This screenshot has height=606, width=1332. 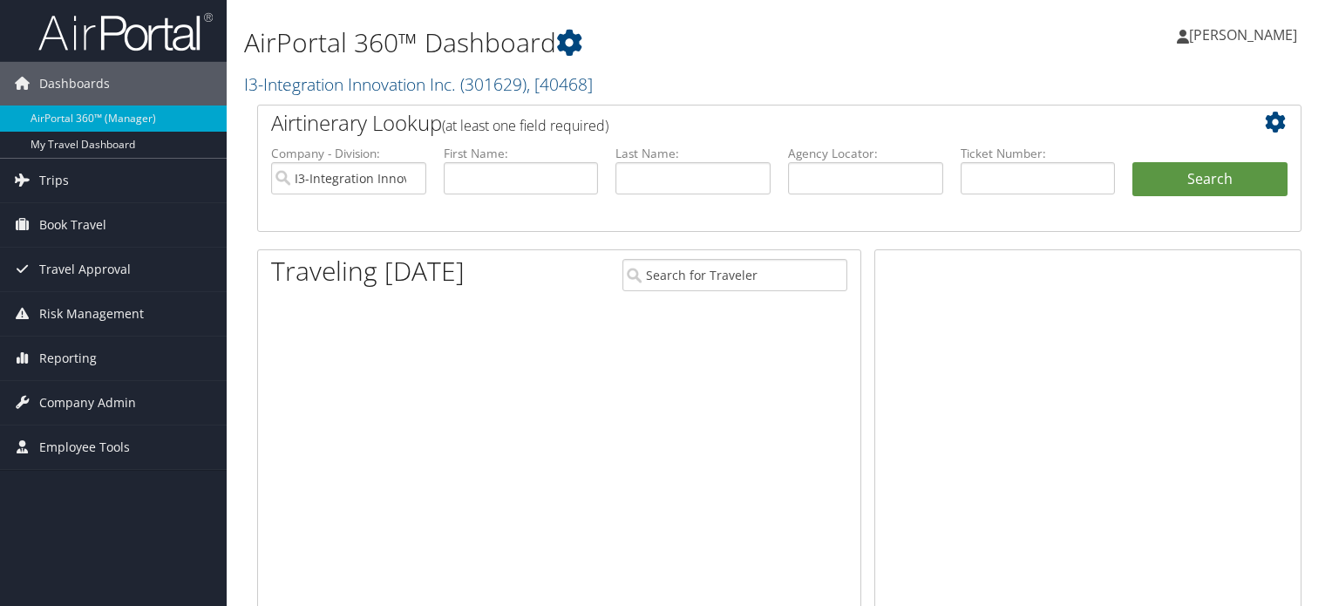 What do you see at coordinates (601, 43) in the screenshot?
I see `h1: AirPortal 360™ Dashboard` at bounding box center [601, 43].